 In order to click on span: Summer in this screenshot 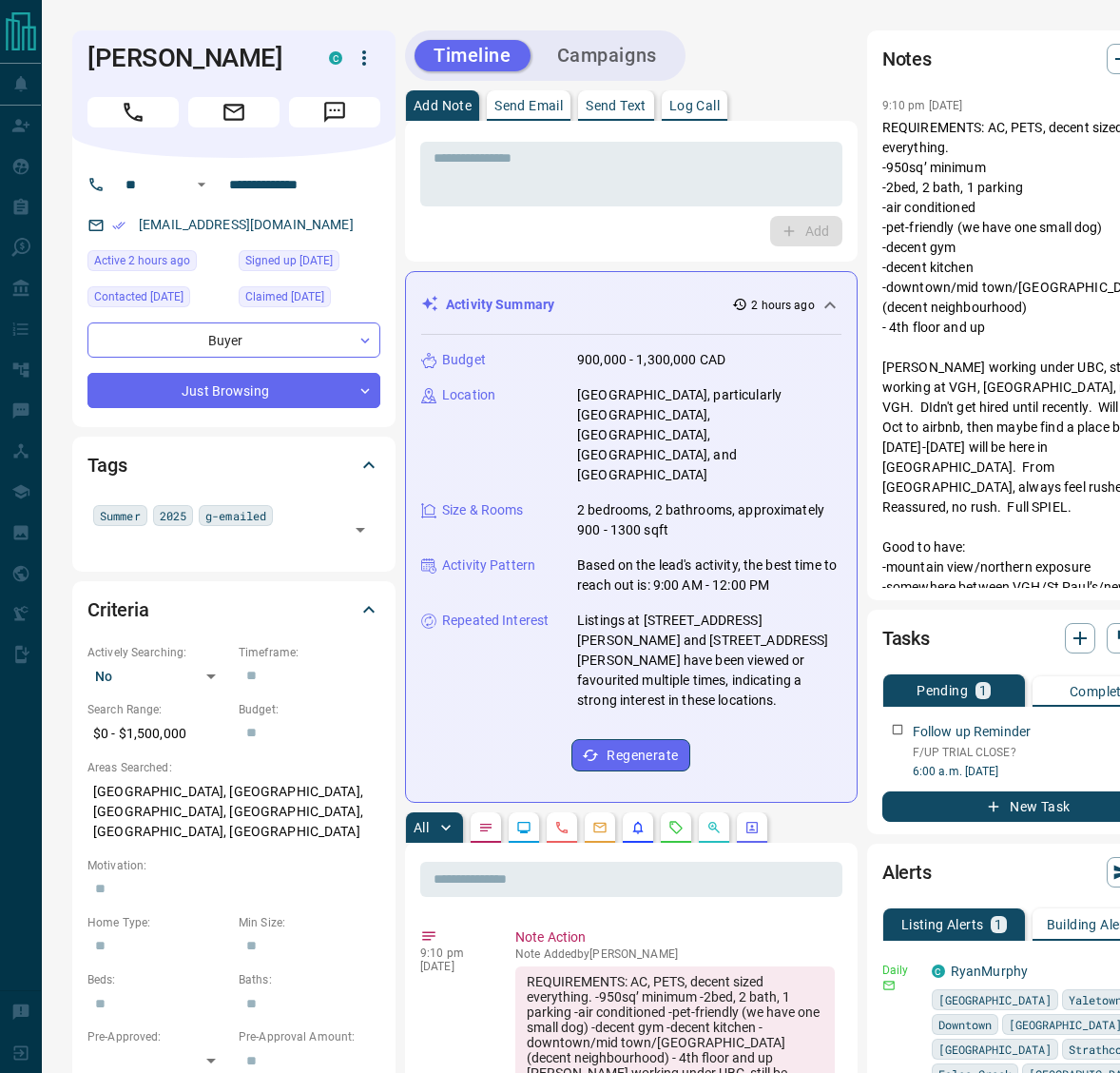, I will do `click(120, 515)`.